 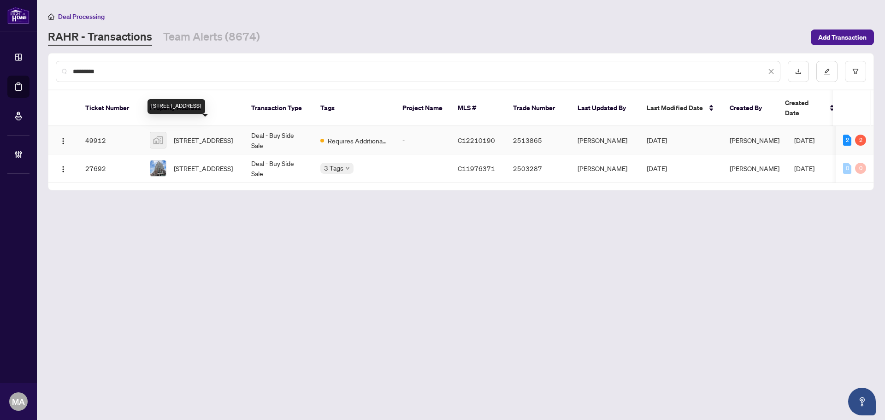 I want to click on th: Transaction Type, so click(x=278, y=108).